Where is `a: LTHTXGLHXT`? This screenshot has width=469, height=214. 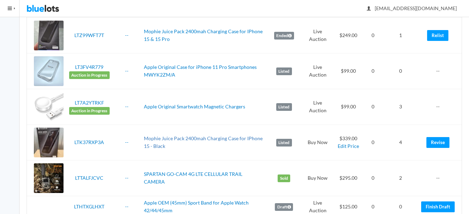 a: LTHTXGLHXT is located at coordinates (89, 206).